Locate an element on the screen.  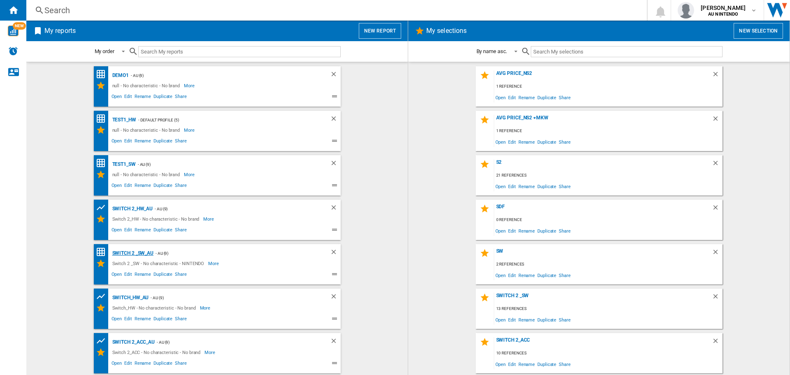
div: Switch_HW - No characteristic - No brand is located at coordinates (155, 308).